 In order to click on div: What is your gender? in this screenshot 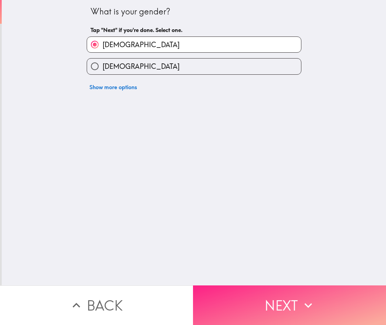, I will do `click(194, 12)`.